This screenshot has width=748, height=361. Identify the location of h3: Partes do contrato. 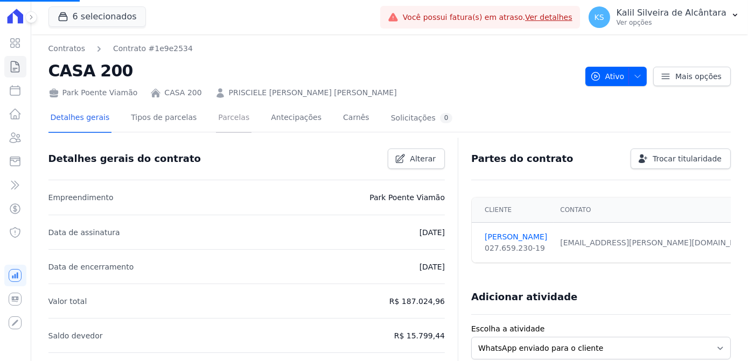
(523, 159).